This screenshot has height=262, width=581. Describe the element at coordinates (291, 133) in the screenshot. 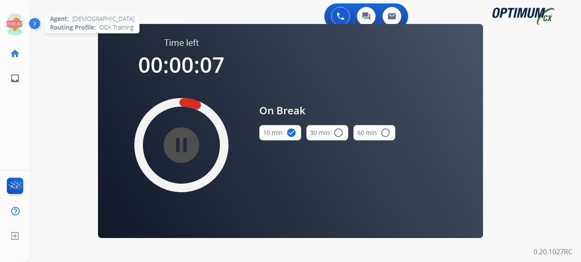

I see `mat-icon: check_circle` at that location.